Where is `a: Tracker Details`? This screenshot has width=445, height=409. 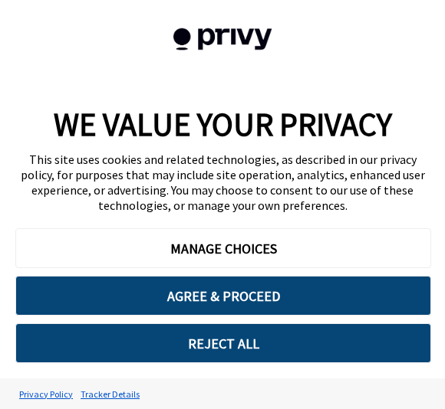
a: Tracker Details is located at coordinates (110, 394).